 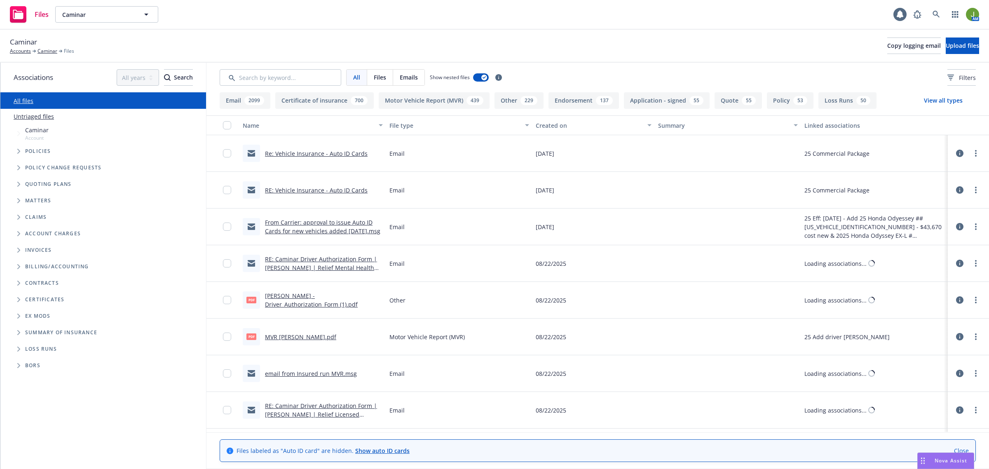 I want to click on span: Contracts, so click(x=42, y=283).